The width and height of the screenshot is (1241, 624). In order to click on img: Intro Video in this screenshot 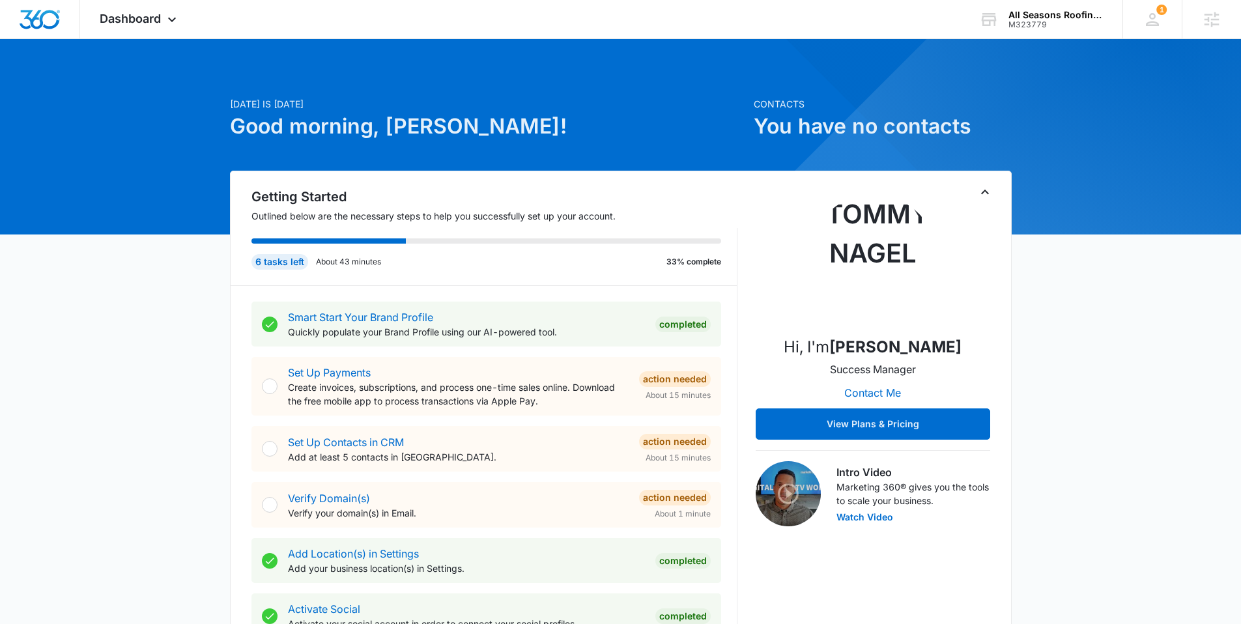, I will do `click(788, 494)`.